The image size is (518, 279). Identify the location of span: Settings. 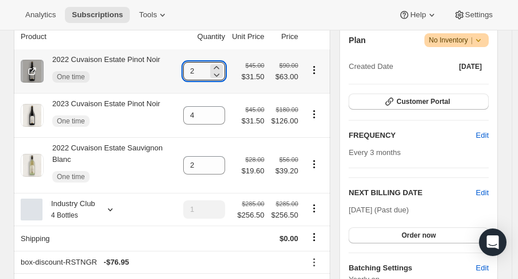
(479, 15).